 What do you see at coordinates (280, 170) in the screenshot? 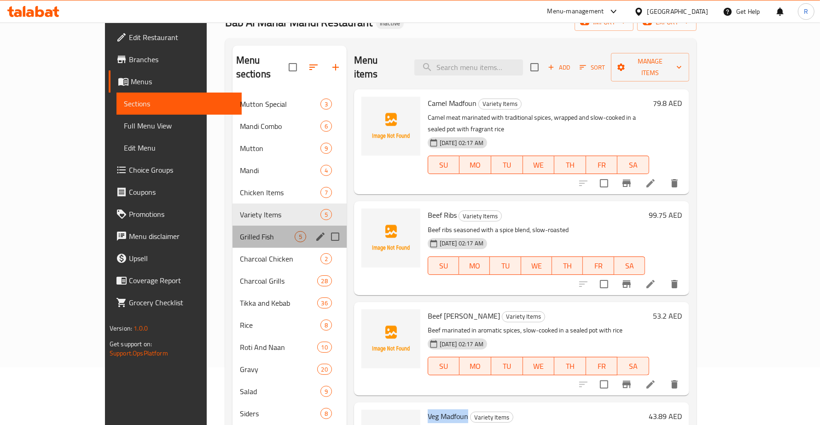
I see `span: Mandi` at bounding box center [280, 170].